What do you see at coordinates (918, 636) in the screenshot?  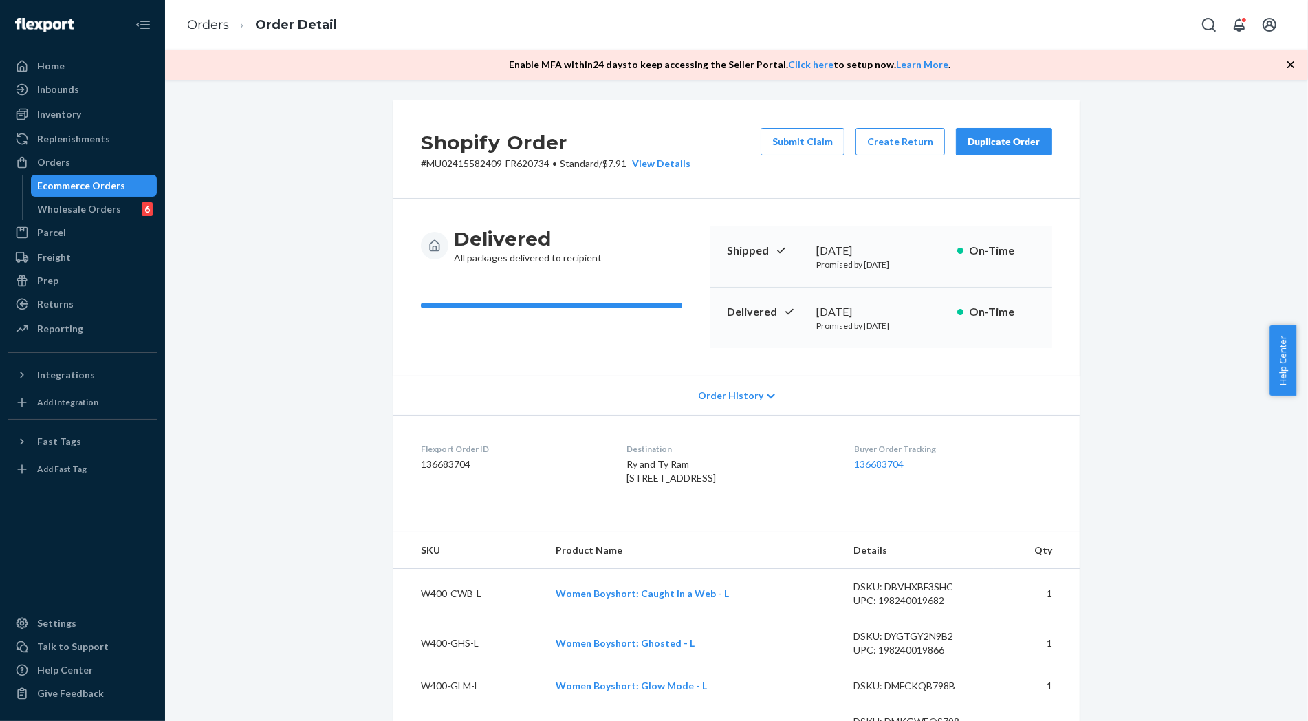 I see `div: DSKU: DYGTGY2N9B2` at bounding box center [918, 636].